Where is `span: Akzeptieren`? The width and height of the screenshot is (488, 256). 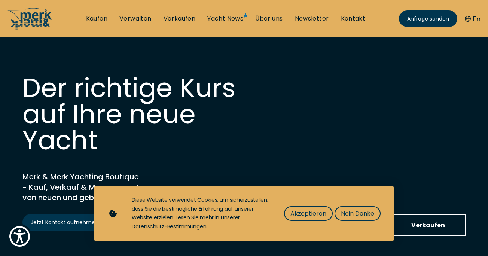
span: Akzeptieren is located at coordinates (309, 213).